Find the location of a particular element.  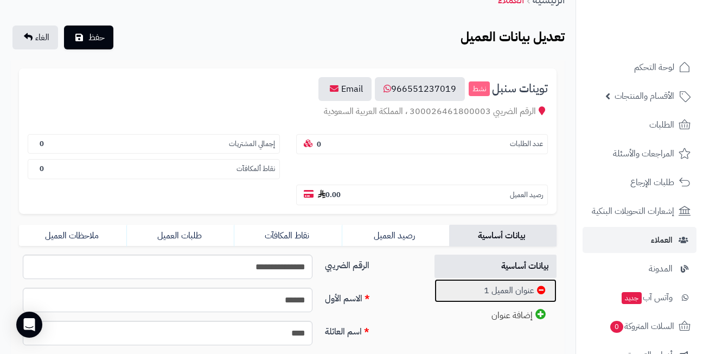

img: logo-2.png is located at coordinates (661, 36).